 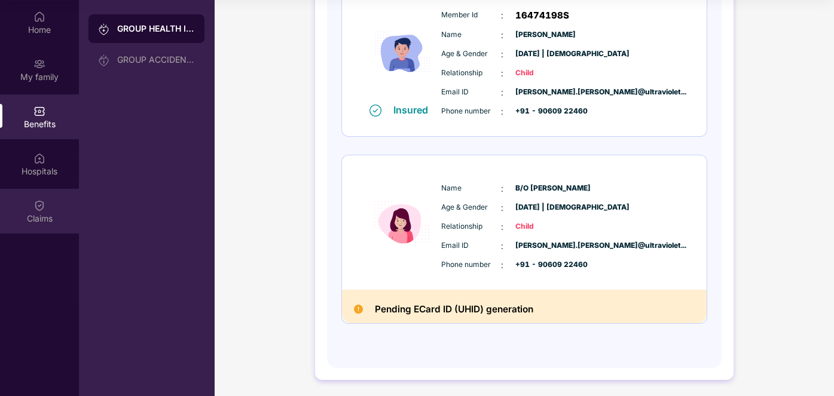 What do you see at coordinates (156, 29) in the screenshot?
I see `div: GROUP HEALTH INSURANCE` at bounding box center [156, 29].